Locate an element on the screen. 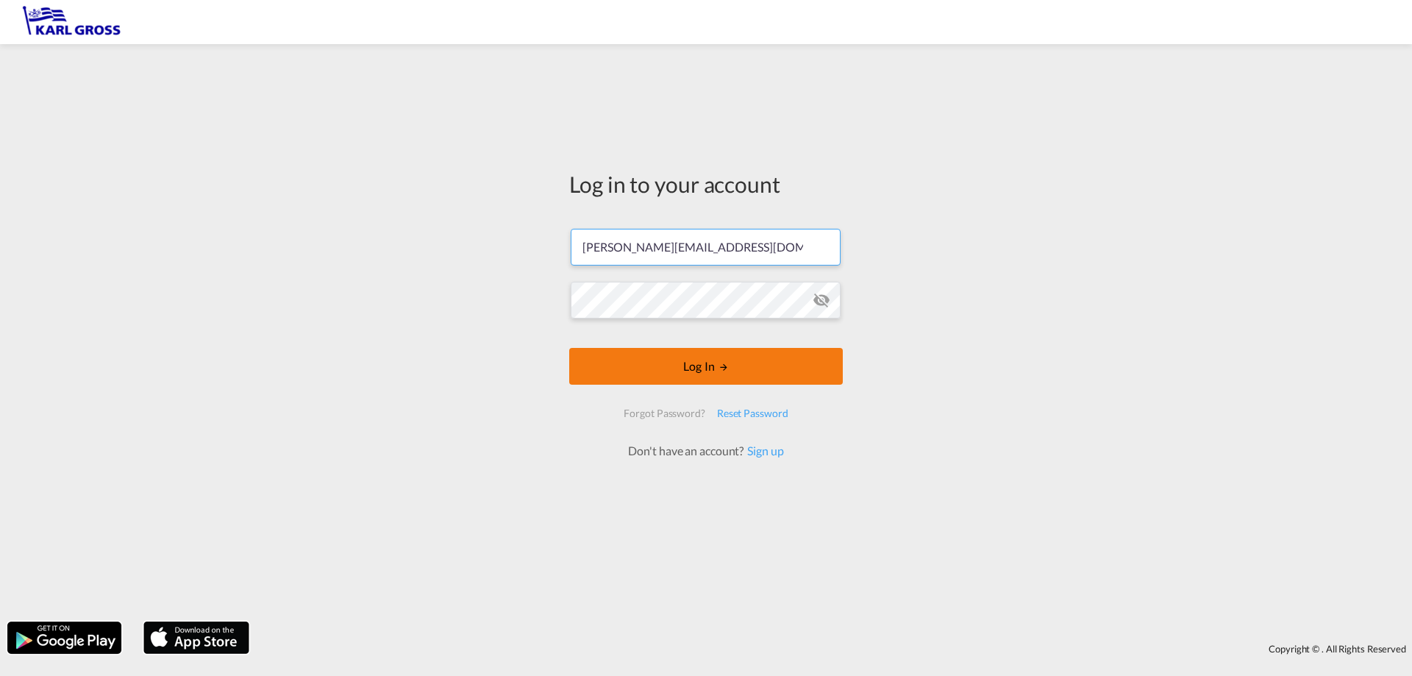  div: Log in to your account is located at coordinates (706, 184).